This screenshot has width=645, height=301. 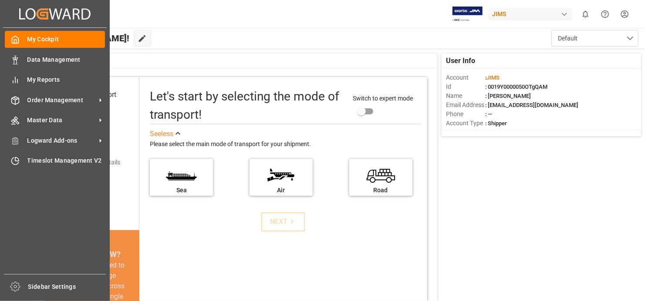 I want to click on span: Sidebar Settings, so click(x=67, y=287).